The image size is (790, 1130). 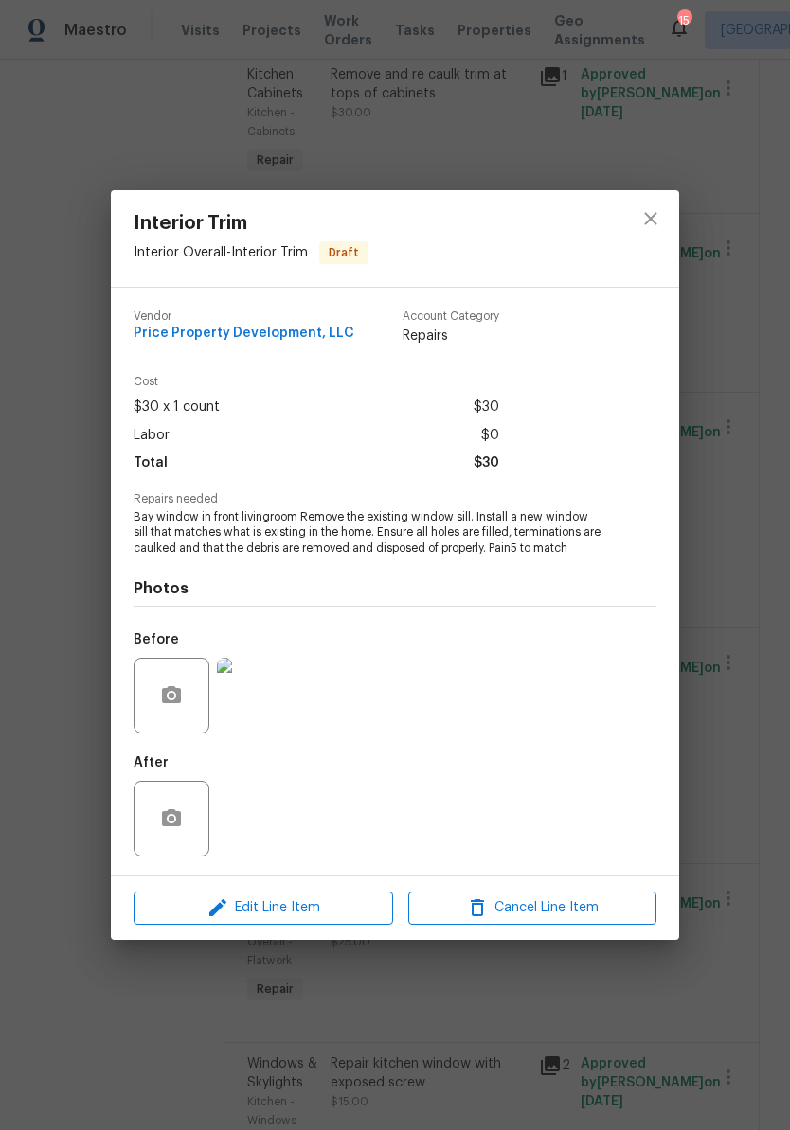 I want to click on button: Edit Line Item, so click(x=263, y=908).